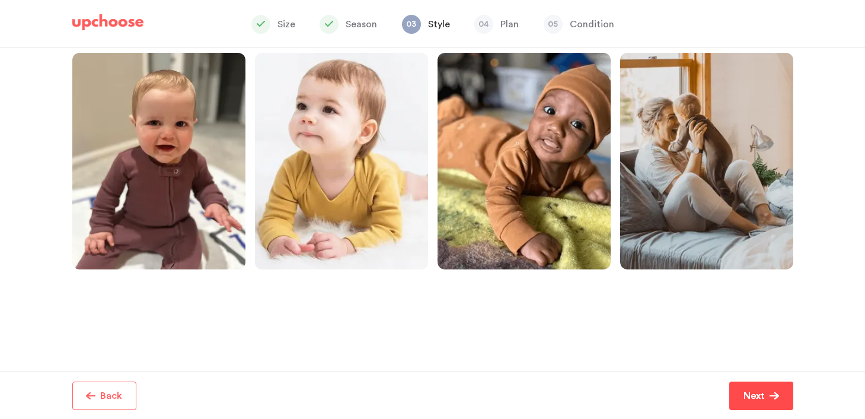 This screenshot has height=419, width=865. I want to click on button: Next, so click(762, 396).